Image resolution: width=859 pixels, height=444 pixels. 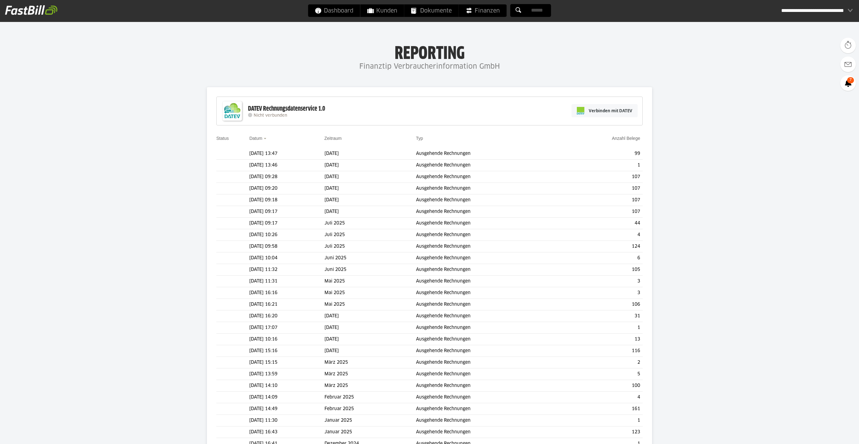 What do you see at coordinates (602, 258) in the screenshot?
I see `td: 6` at bounding box center [602, 258].